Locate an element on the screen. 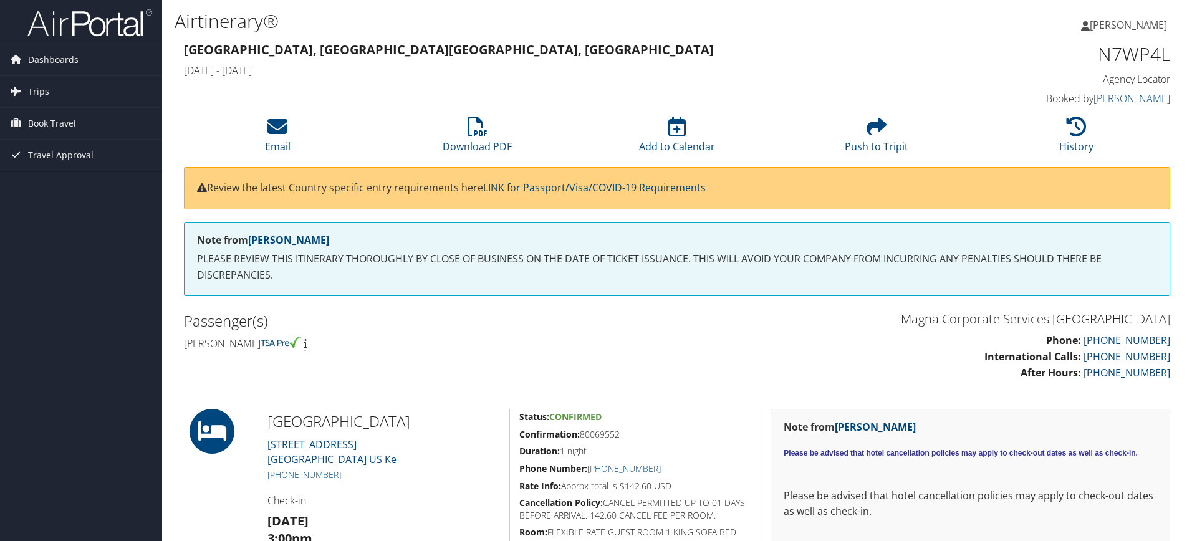 This screenshot has width=1192, height=541. span: Dashboards is located at coordinates (53, 60).